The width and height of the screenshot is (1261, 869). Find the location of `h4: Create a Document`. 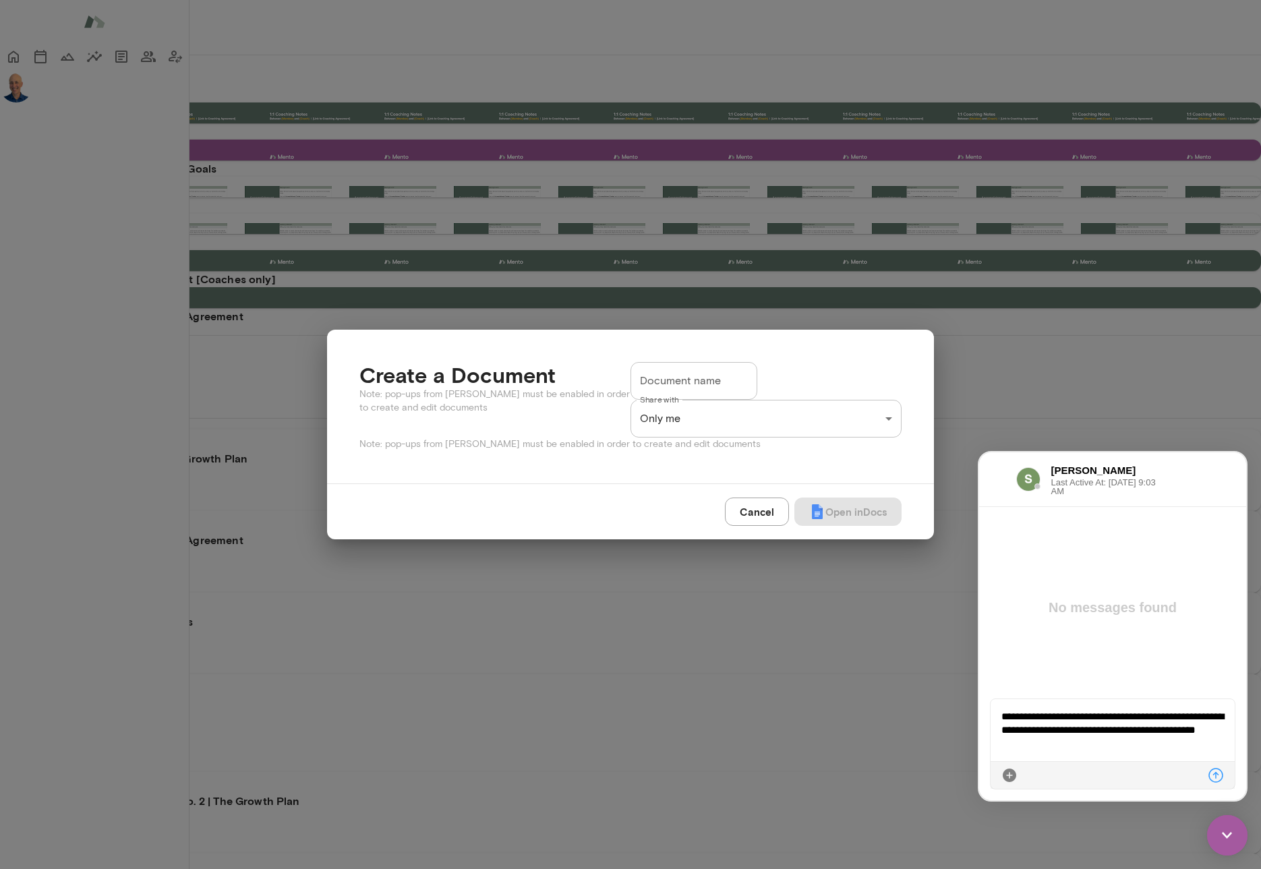

h4: Create a Document is located at coordinates (495, 375).